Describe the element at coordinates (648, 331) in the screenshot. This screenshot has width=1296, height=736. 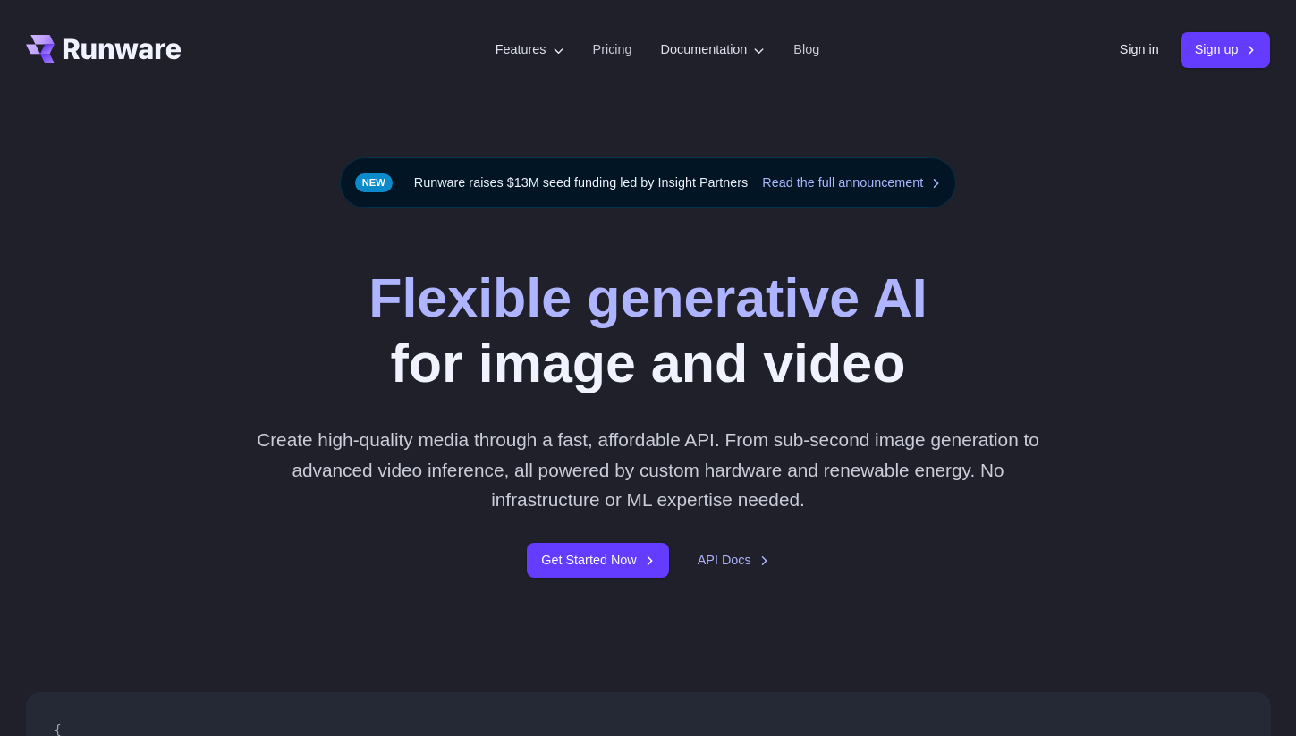
I see `h1: for image and video` at that location.